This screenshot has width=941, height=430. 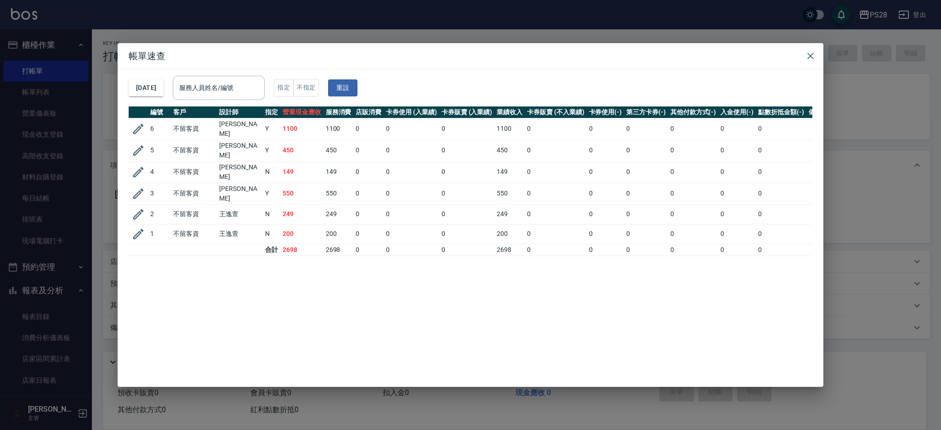 What do you see at coordinates (194, 113) in the screenshot?
I see `th: 客戶` at bounding box center [194, 113].